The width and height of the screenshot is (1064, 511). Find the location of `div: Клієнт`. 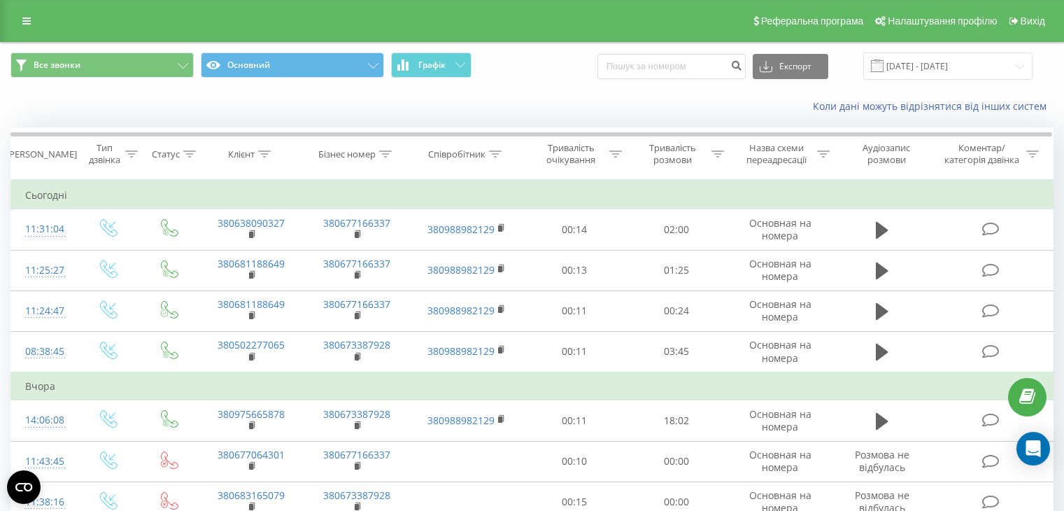

div: Клієнт is located at coordinates (241, 154).